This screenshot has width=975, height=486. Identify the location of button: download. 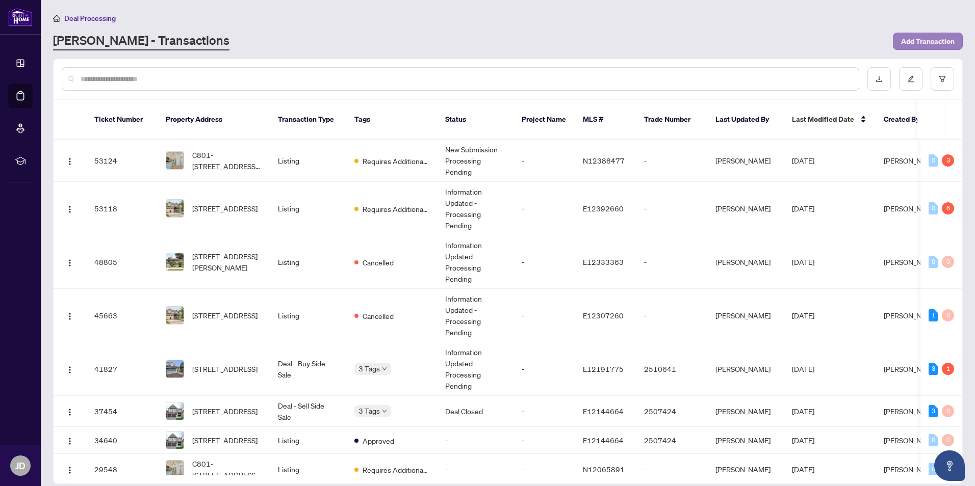
(879, 79).